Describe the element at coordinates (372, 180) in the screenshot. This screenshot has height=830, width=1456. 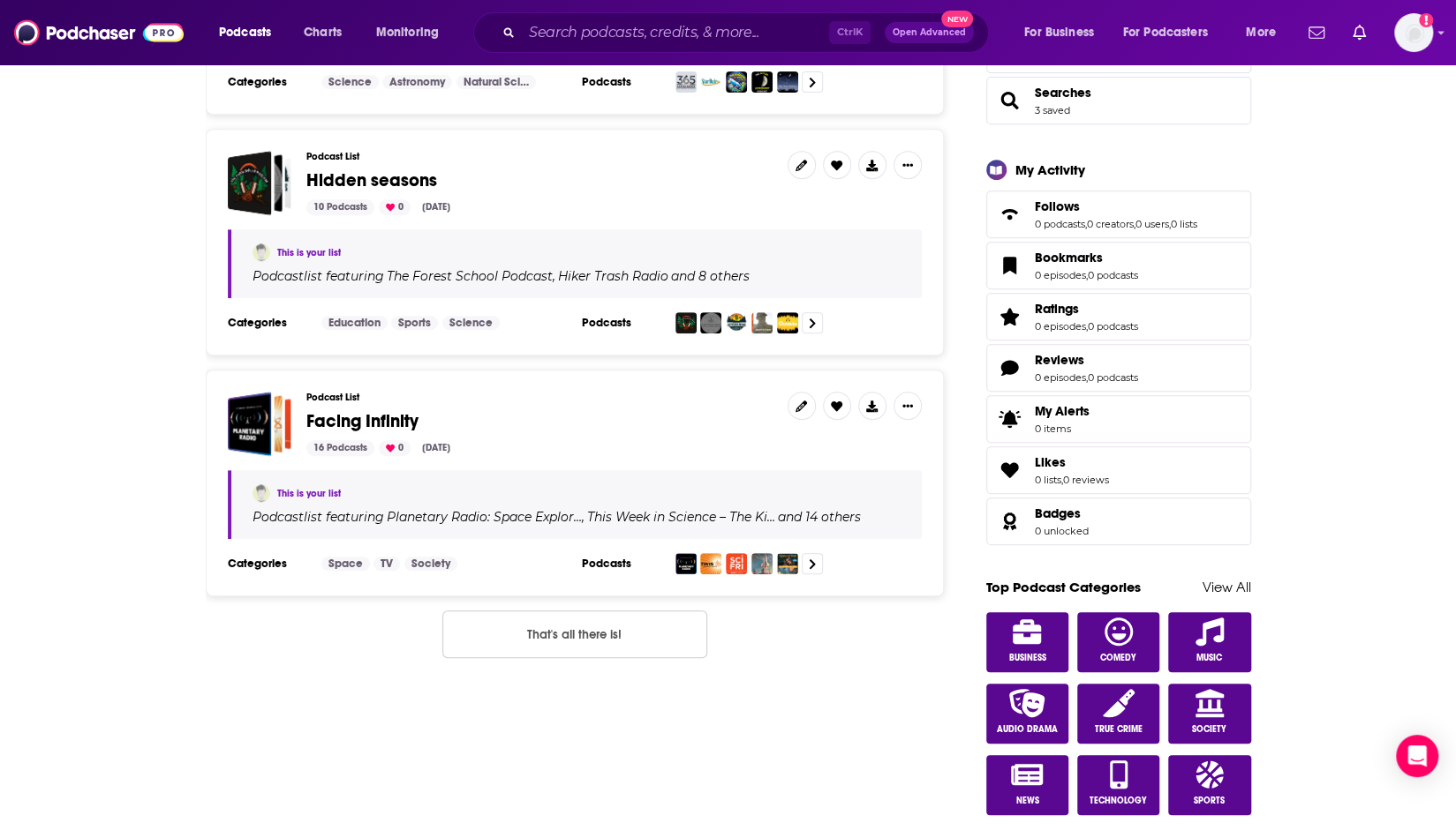
I see `span: Hidden seasons` at that location.